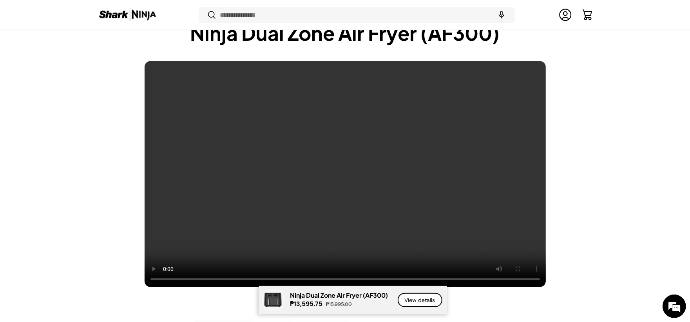 The height and width of the screenshot is (322, 690). Describe the element at coordinates (138, 13) in the screenshot. I see `div: Minimize live chat window` at that location.